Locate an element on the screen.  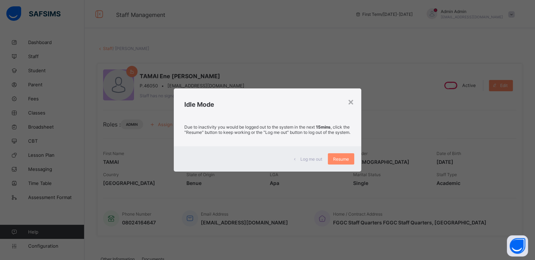
span: Log me out is located at coordinates (311, 159).